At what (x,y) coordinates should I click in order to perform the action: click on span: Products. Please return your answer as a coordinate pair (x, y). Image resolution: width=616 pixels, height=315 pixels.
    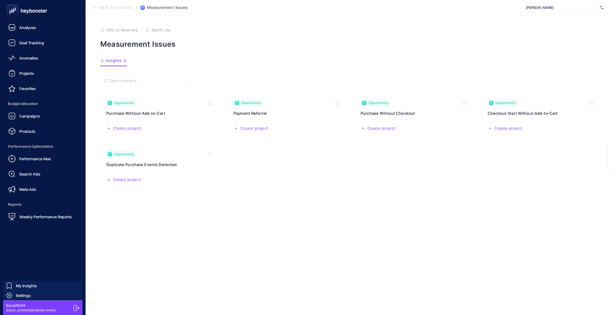
    Looking at the image, I should click on (27, 131).